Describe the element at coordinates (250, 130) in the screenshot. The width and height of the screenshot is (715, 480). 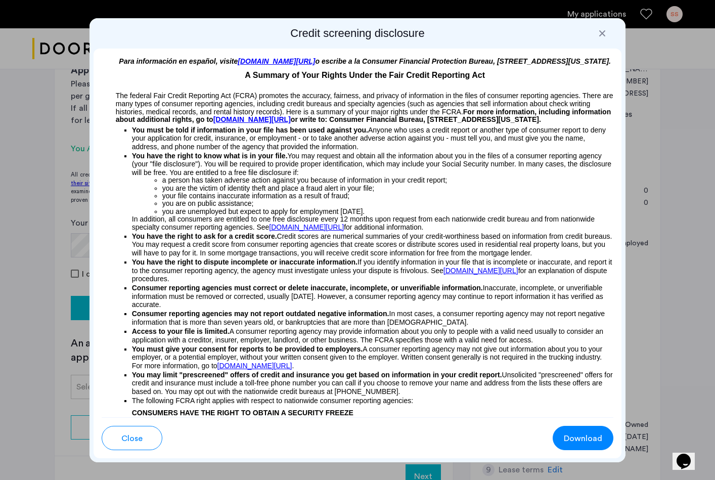
I see `span: You must be told if information in your file has been used against you.` at that location.